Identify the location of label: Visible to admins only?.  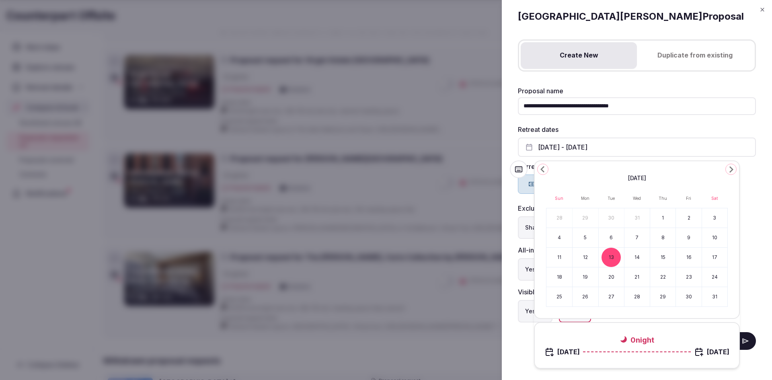
(552, 292).